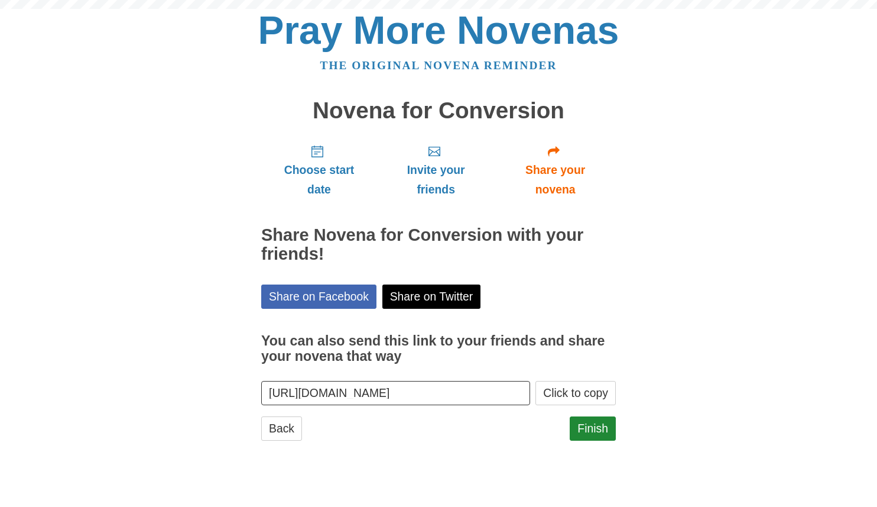 This screenshot has width=877, height=507. What do you see at coordinates (555, 170) in the screenshot?
I see `a: Share your novena` at bounding box center [555, 170].